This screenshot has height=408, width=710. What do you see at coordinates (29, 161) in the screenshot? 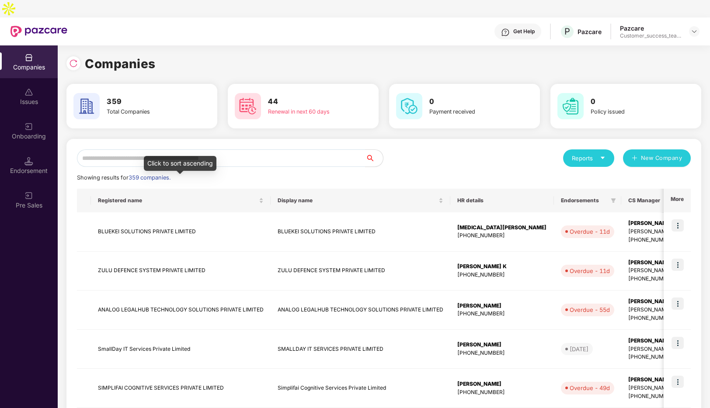
I see `img: svg+xml;base64,PHN2ZyB3aWR0aD0iMTQuNSIgaGVpZ2h0PSIxNC41IiB2aWV3Qm94PSIwIDAgMTYgMTYiIGZpbGw9Im5vbm...` at bounding box center [29, 161].